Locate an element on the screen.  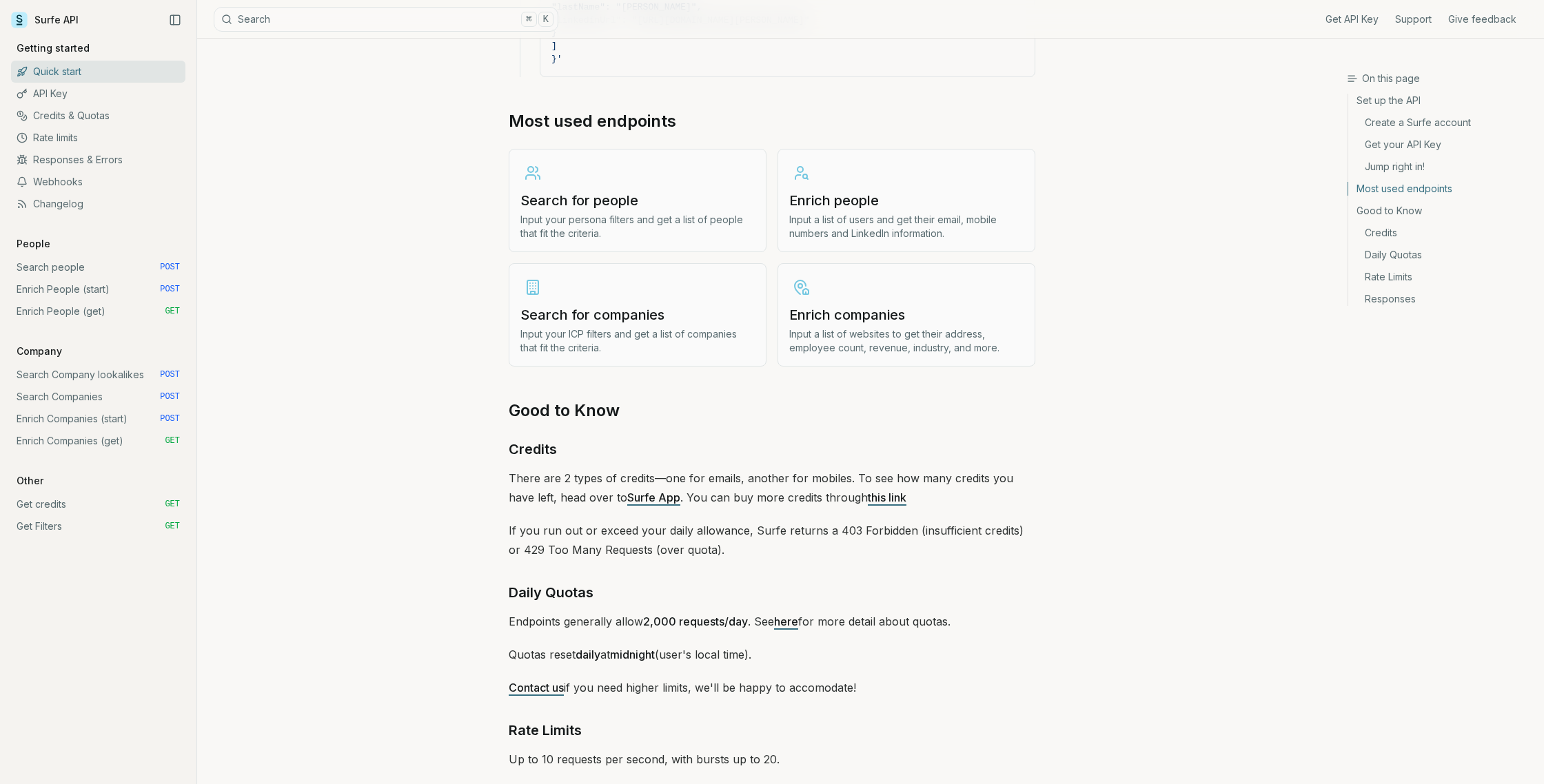
a: Get API Key is located at coordinates (1352, 19).